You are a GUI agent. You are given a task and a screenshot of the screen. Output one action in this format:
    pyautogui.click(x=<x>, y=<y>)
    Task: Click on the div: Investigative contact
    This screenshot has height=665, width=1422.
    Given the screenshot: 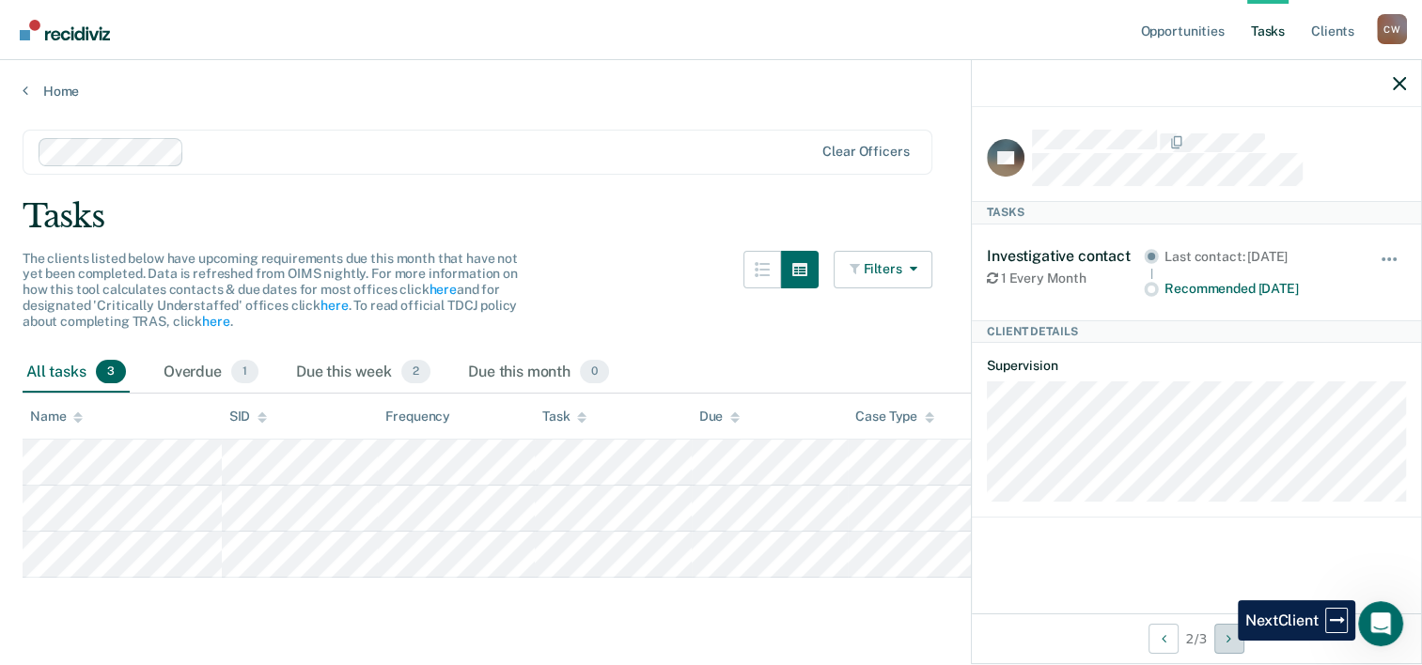 What is the action you would take?
    pyautogui.click(x=1065, y=256)
    